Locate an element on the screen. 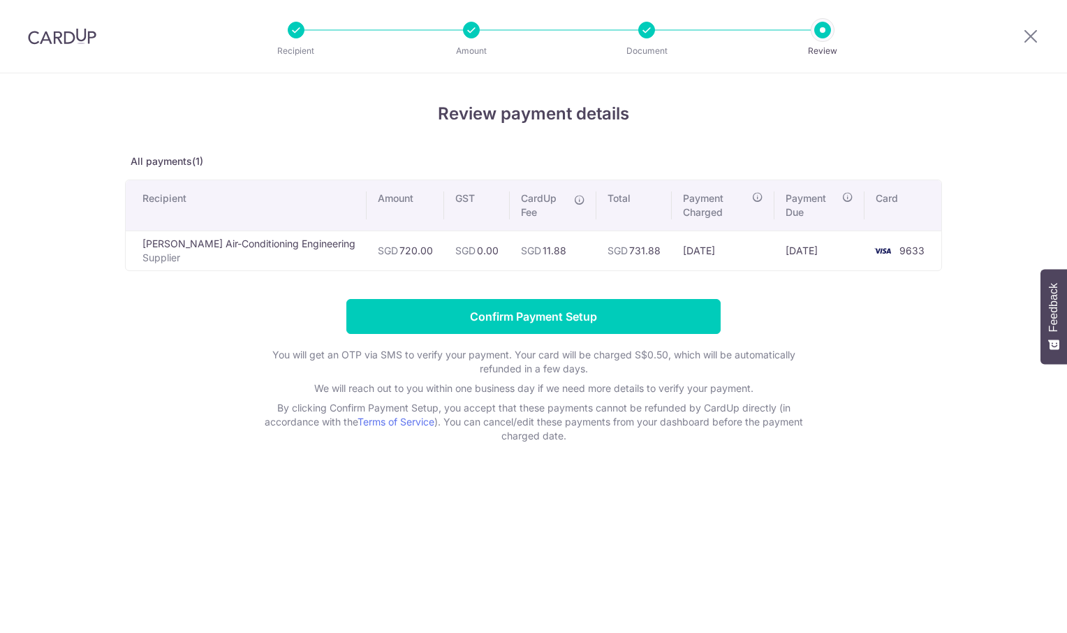  img: CardUp is located at coordinates (62, 36).